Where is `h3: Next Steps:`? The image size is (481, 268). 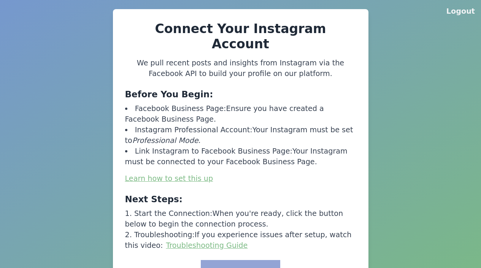 h3: Next Steps: is located at coordinates (241, 199).